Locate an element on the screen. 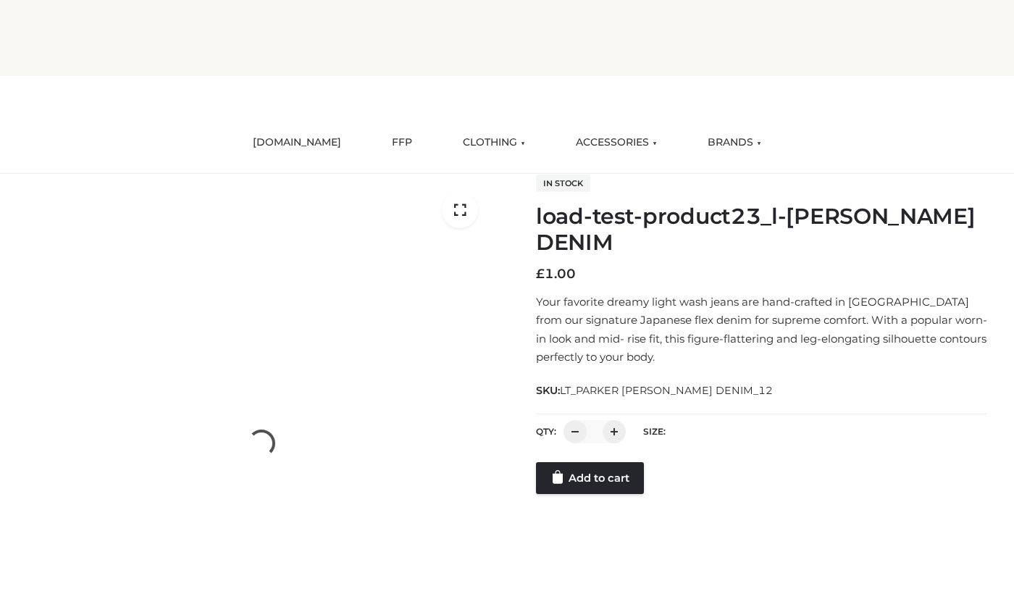  label: QTY: is located at coordinates (546, 431).